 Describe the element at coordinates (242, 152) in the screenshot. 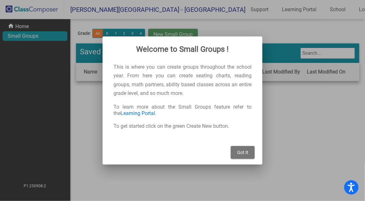

I see `span: Got It` at that location.